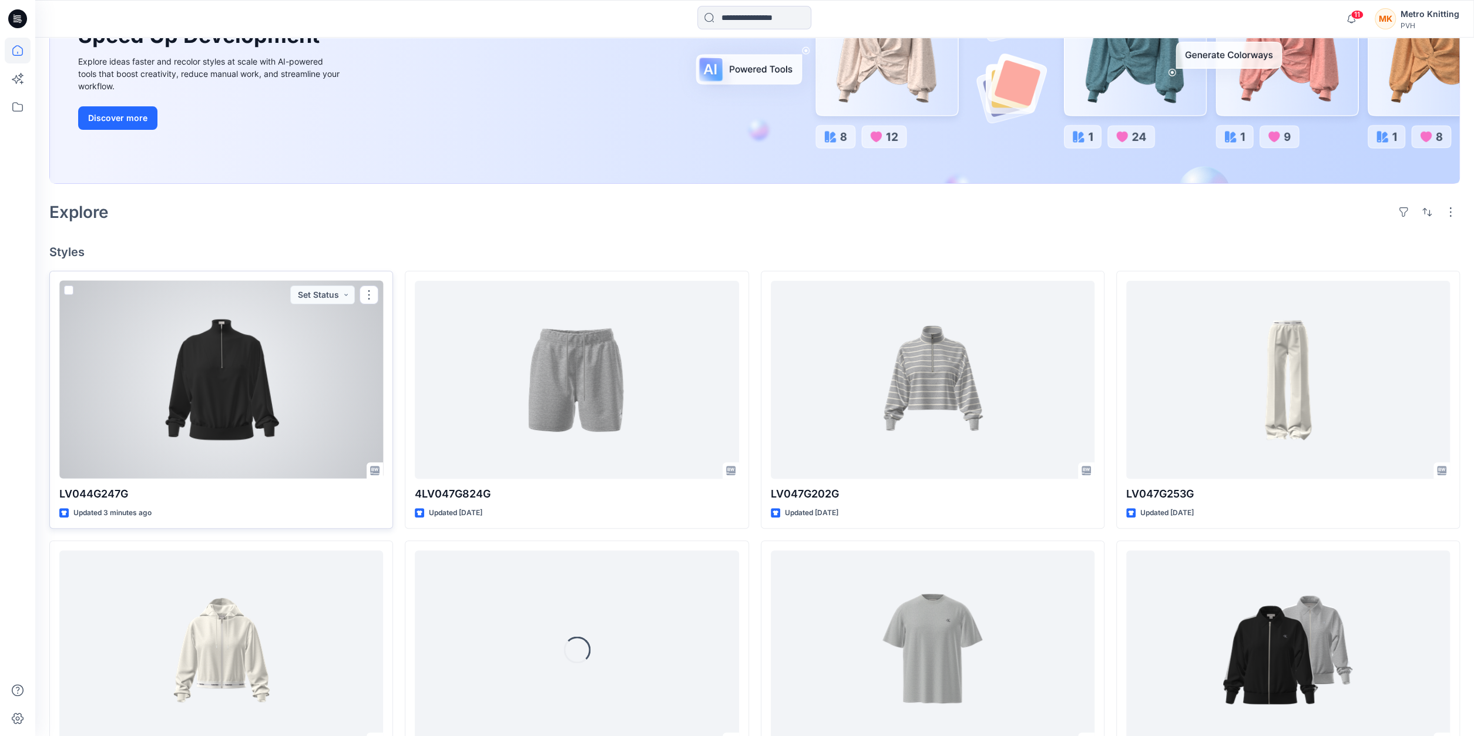 This screenshot has height=736, width=1474. Describe the element at coordinates (1287, 379) in the screenshot. I see `a: LV047G253G` at that location.